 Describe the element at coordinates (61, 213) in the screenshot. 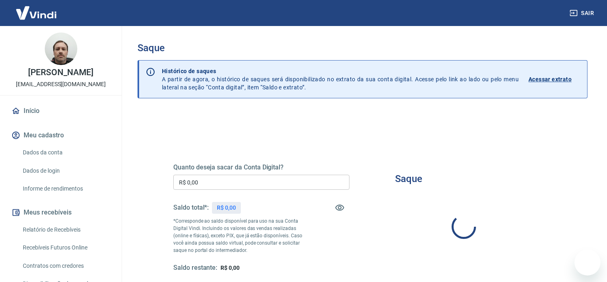

I see `button: Meus recebíveis` at that location.